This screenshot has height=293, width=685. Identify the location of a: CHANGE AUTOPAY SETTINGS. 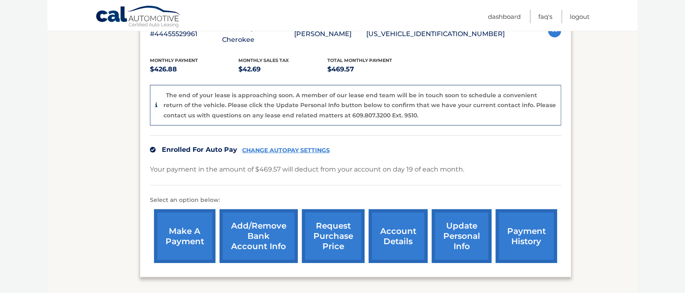
(286, 150).